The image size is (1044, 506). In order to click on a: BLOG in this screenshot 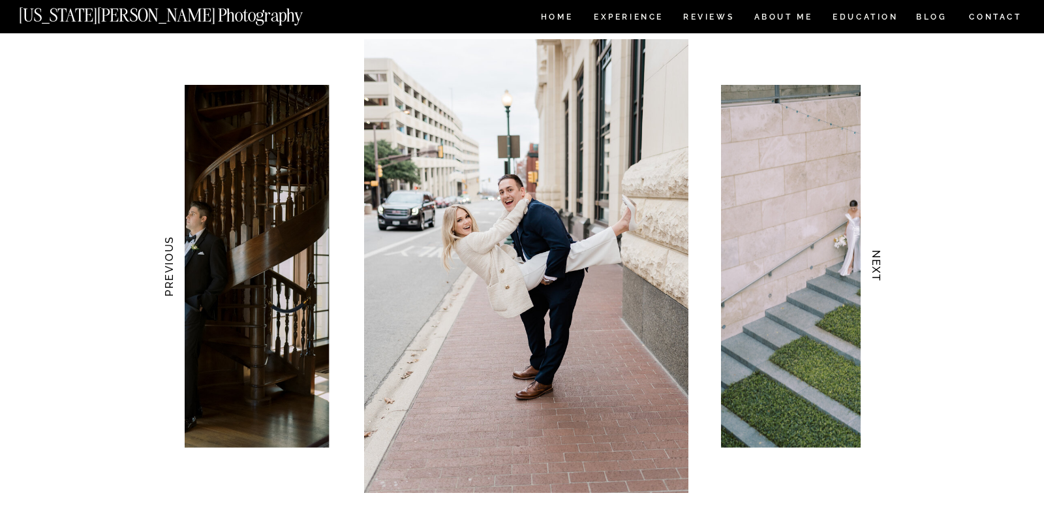, I will do `click(932, 18)`.